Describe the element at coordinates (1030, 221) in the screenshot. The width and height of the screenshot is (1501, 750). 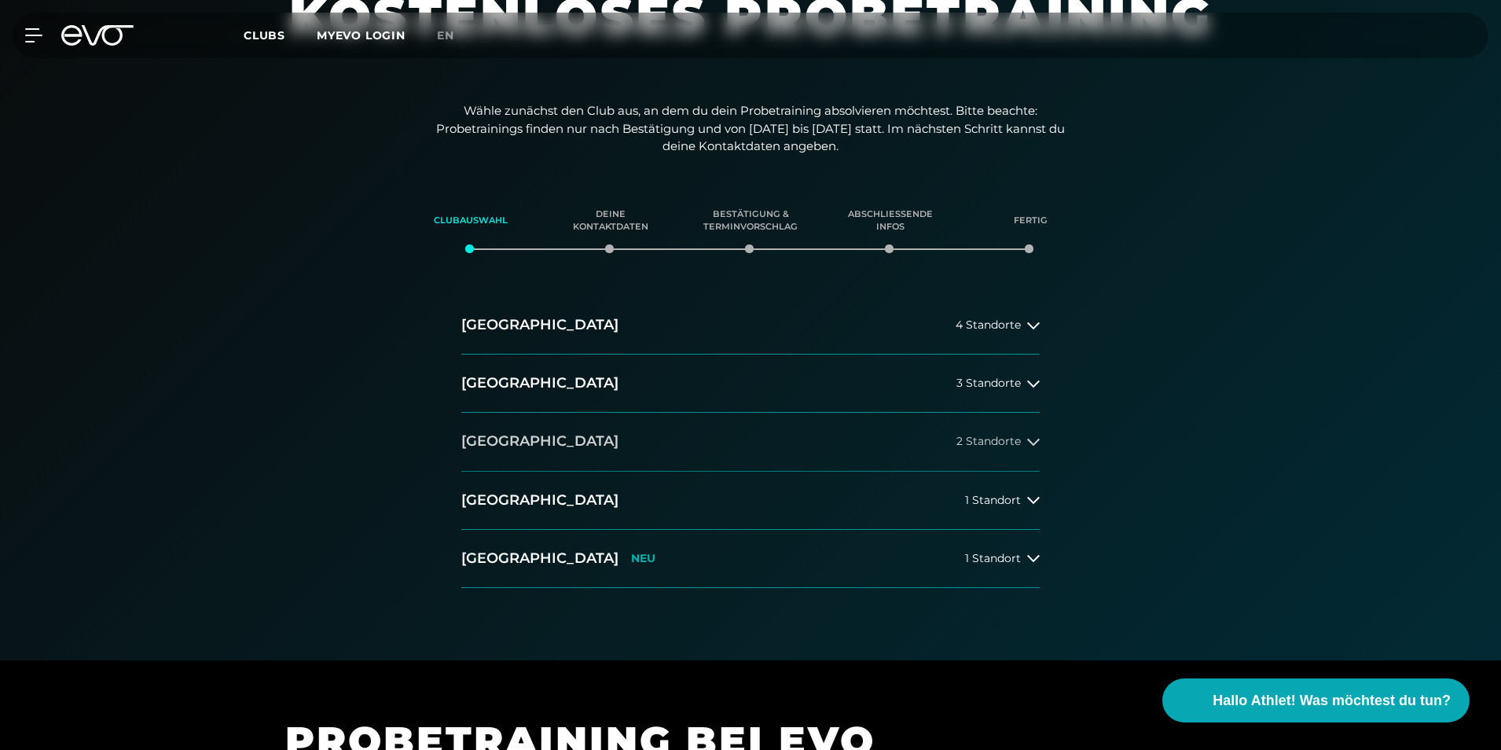
I see `div: Fertig` at that location.